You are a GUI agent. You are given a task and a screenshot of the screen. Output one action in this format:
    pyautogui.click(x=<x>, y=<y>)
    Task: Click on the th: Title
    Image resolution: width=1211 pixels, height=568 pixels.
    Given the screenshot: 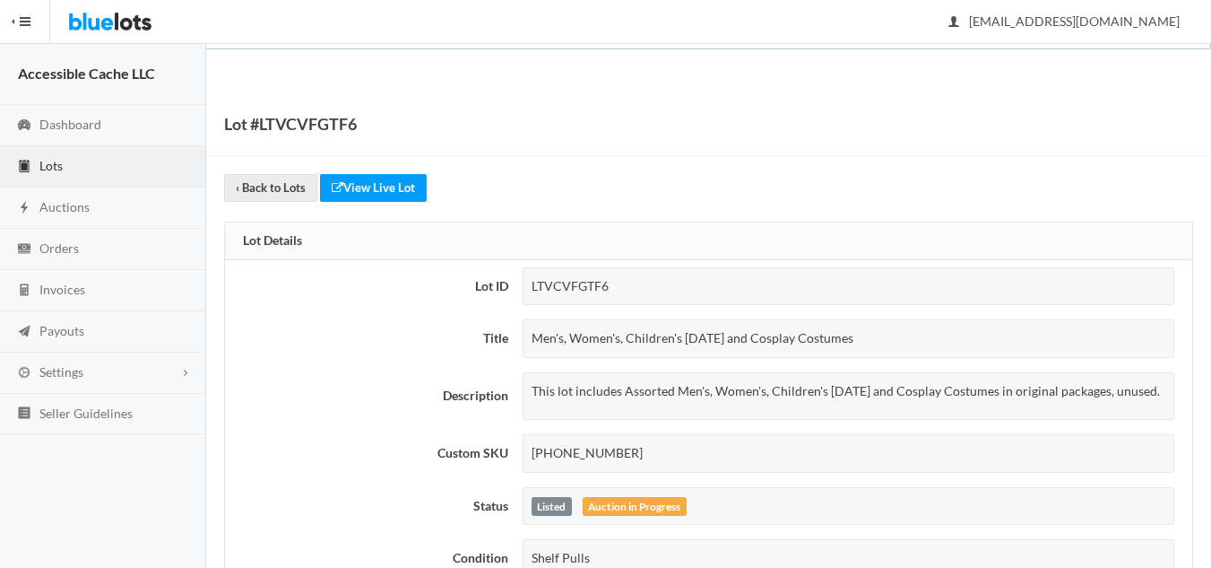 What is the action you would take?
    pyautogui.click(x=370, y=338)
    